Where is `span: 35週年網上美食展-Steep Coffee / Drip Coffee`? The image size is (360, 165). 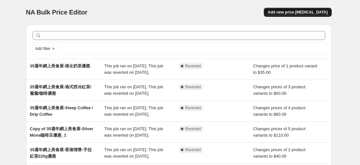
span: 35週年網上美食展-Steep Coffee / Drip Coffee is located at coordinates (61, 111).